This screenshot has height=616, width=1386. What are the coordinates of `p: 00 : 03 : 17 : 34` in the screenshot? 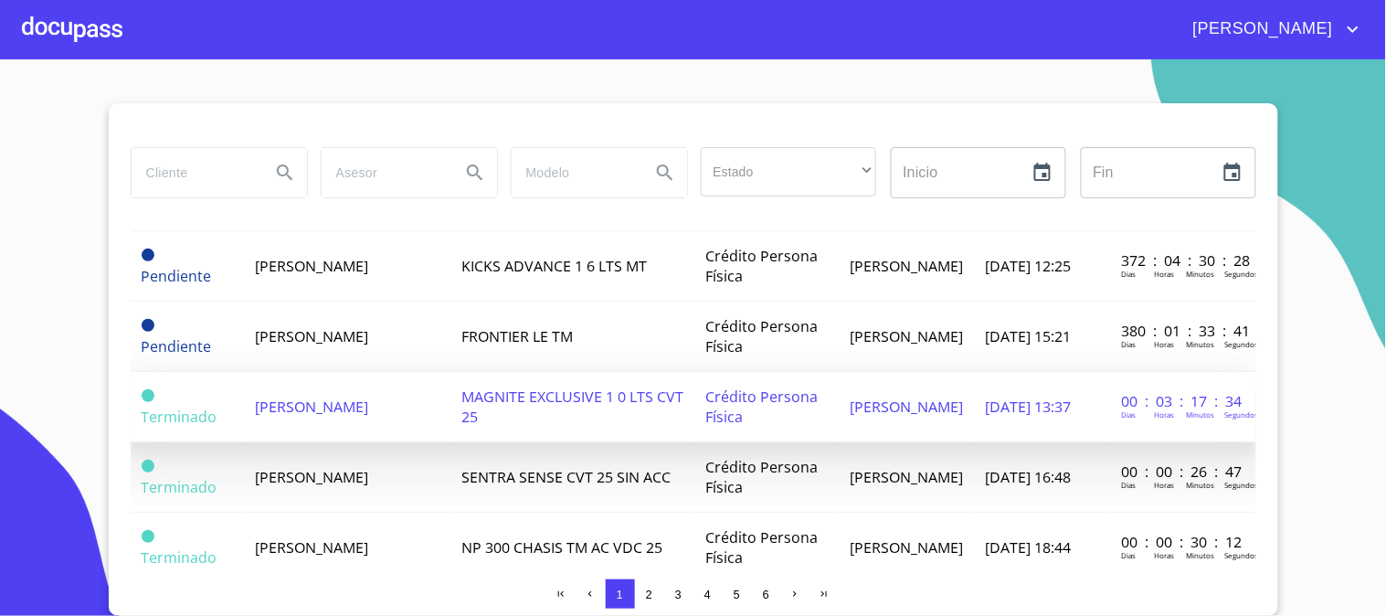 It's located at (1182, 401).